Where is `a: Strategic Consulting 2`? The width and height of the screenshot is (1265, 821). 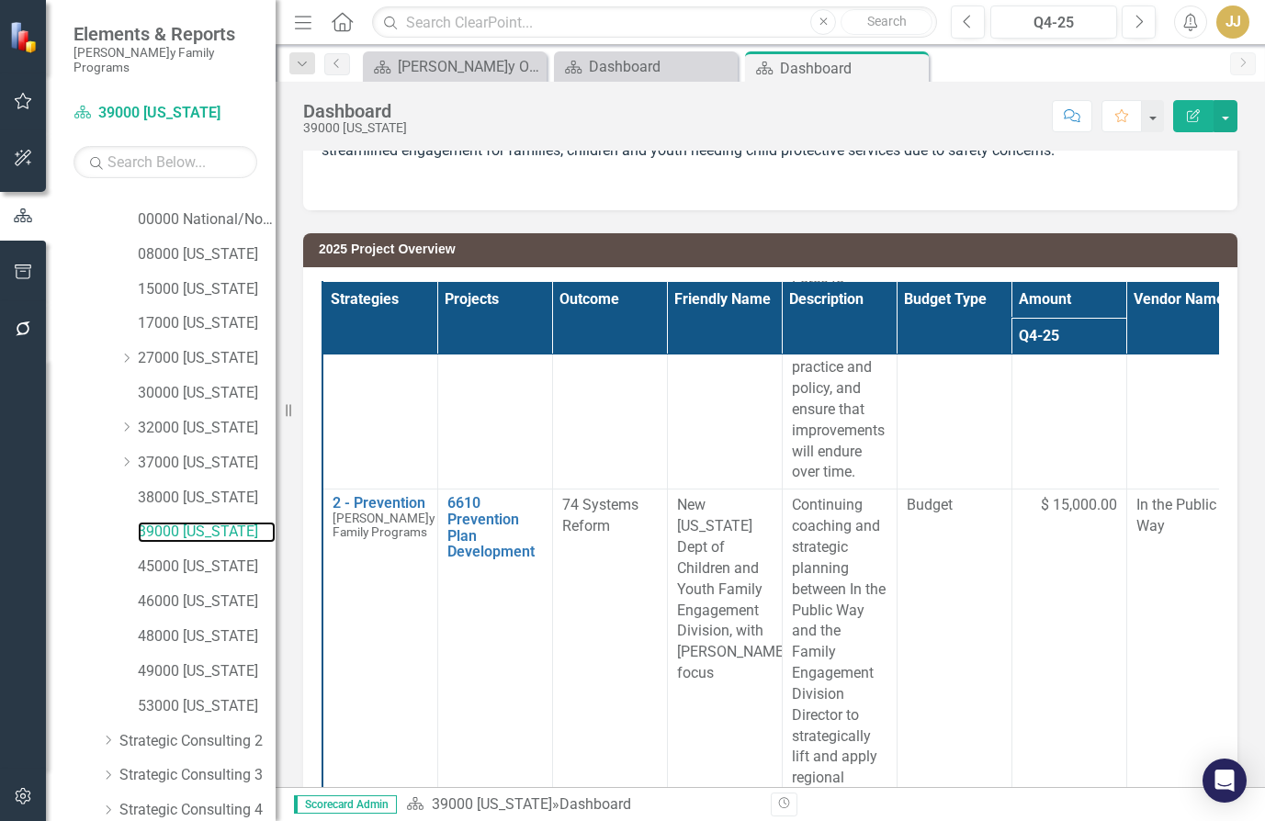
a: Strategic Consulting 2 is located at coordinates (198, 741).